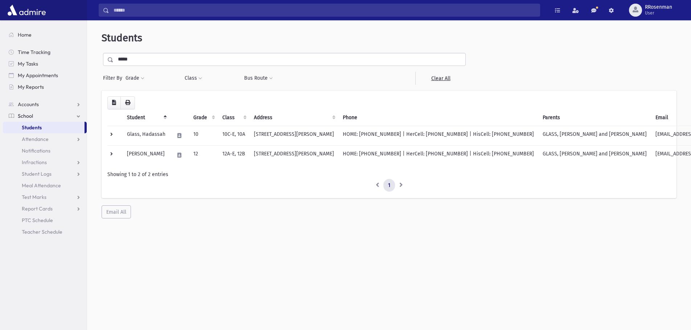 The width and height of the screenshot is (691, 330). I want to click on a: My Reports, so click(45, 87).